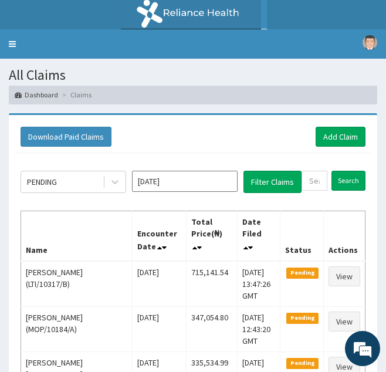 The width and height of the screenshot is (386, 372). I want to click on th: Status, so click(302, 236).